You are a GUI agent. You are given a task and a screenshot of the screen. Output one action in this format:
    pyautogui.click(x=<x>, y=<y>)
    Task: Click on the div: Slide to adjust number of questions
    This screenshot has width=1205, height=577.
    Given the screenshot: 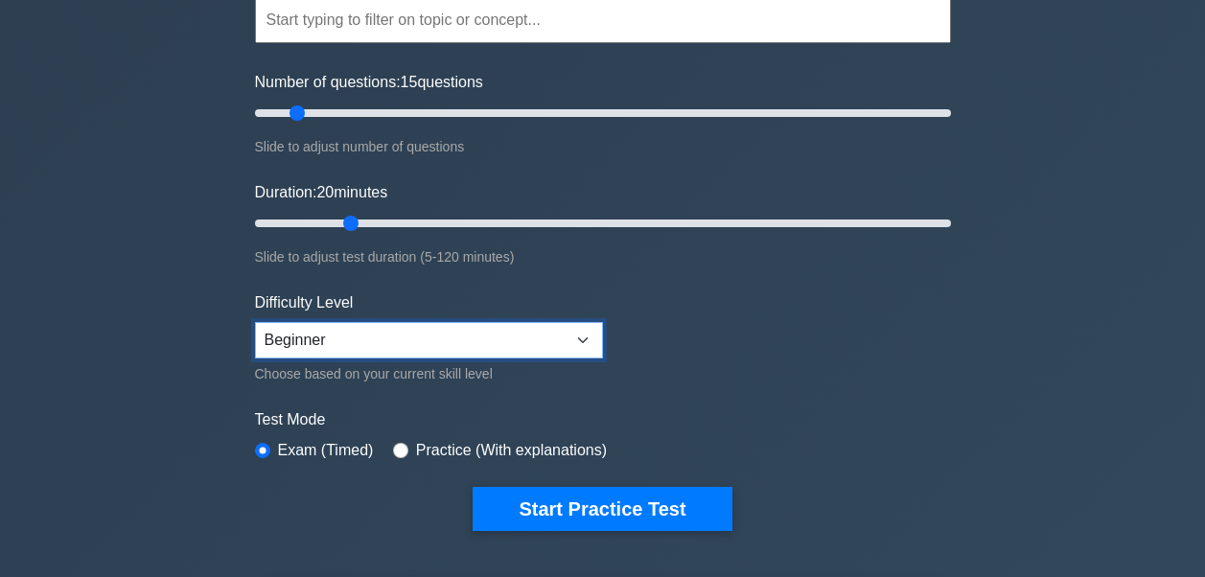 What is the action you would take?
    pyautogui.click(x=603, y=147)
    